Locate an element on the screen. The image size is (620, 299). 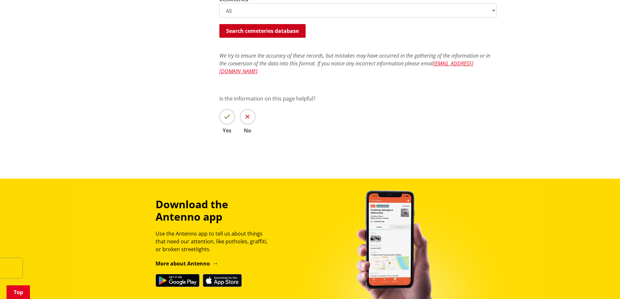
em: We try to ensure the accuracy of these records, but mistakes may have occurred in the gathering o... is located at coordinates (355, 63).